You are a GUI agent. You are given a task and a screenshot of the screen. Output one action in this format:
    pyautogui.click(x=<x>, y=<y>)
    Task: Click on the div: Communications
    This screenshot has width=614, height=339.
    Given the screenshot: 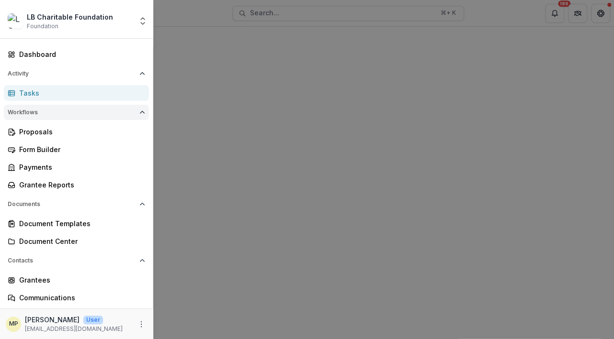 What is the action you would take?
    pyautogui.click(x=80, y=298)
    